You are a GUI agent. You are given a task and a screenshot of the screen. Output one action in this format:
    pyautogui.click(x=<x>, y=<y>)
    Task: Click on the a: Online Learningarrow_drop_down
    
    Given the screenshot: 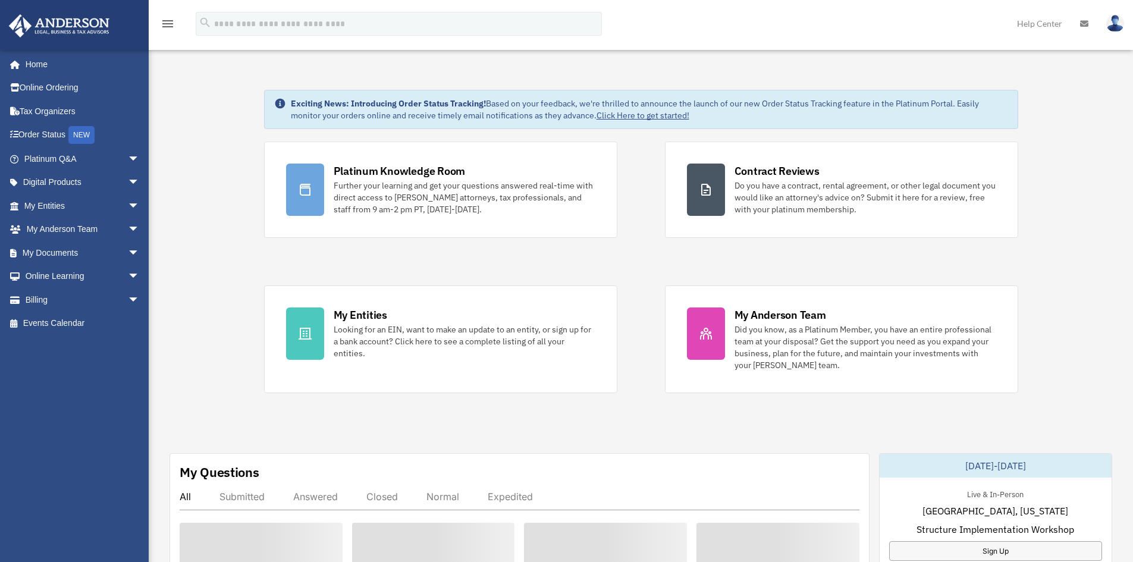 What is the action you would take?
    pyautogui.click(x=83, y=277)
    